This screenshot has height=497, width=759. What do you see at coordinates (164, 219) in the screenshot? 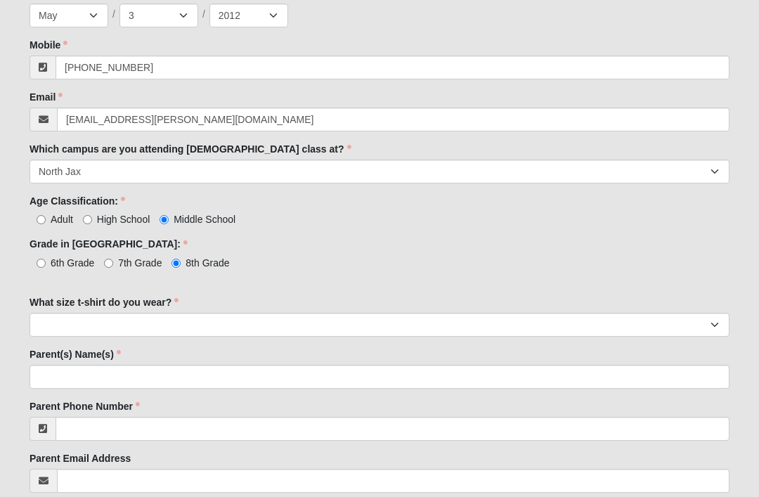
I see `input: Middle School` at bounding box center [164, 219].